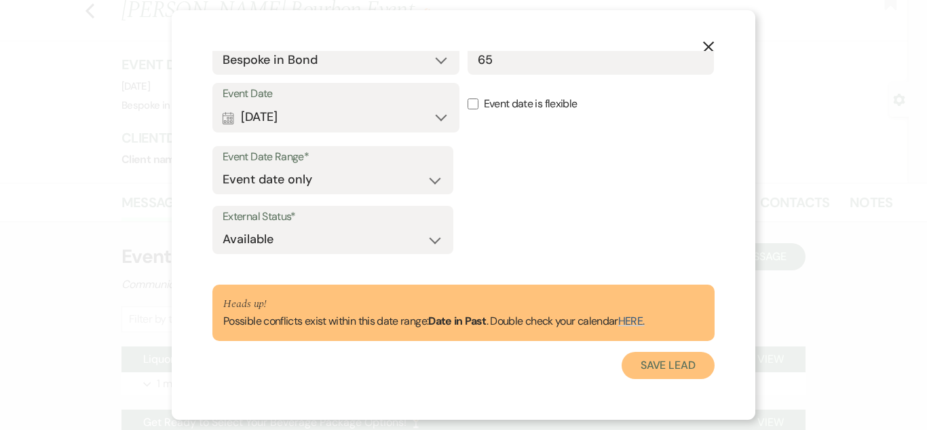 Image resolution: width=927 pixels, height=430 pixels. What do you see at coordinates (591, 104) in the screenshot?
I see `label: Event date is flexible` at bounding box center [591, 104].